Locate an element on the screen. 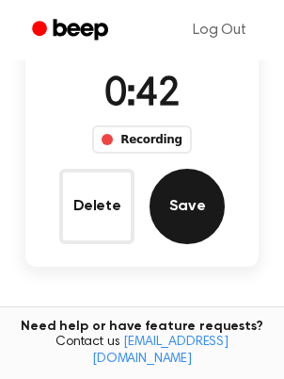 This screenshot has width=284, height=379. a: Log Out is located at coordinates (219, 30).